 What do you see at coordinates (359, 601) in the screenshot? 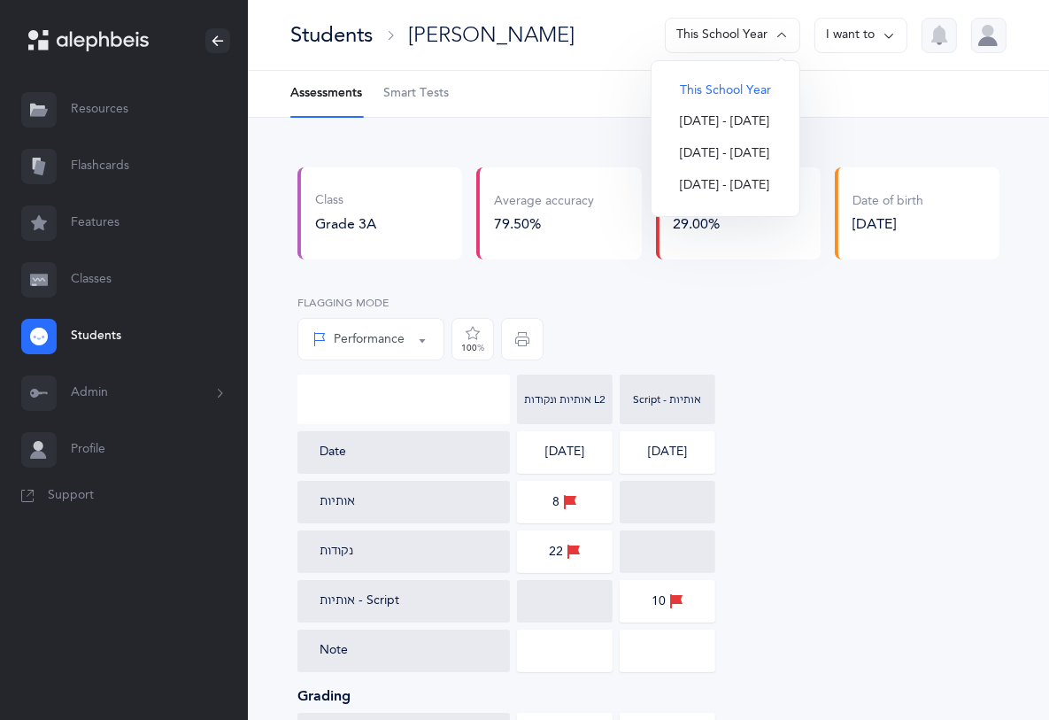
I see `div: אותיות - Script` at bounding box center [359, 601].